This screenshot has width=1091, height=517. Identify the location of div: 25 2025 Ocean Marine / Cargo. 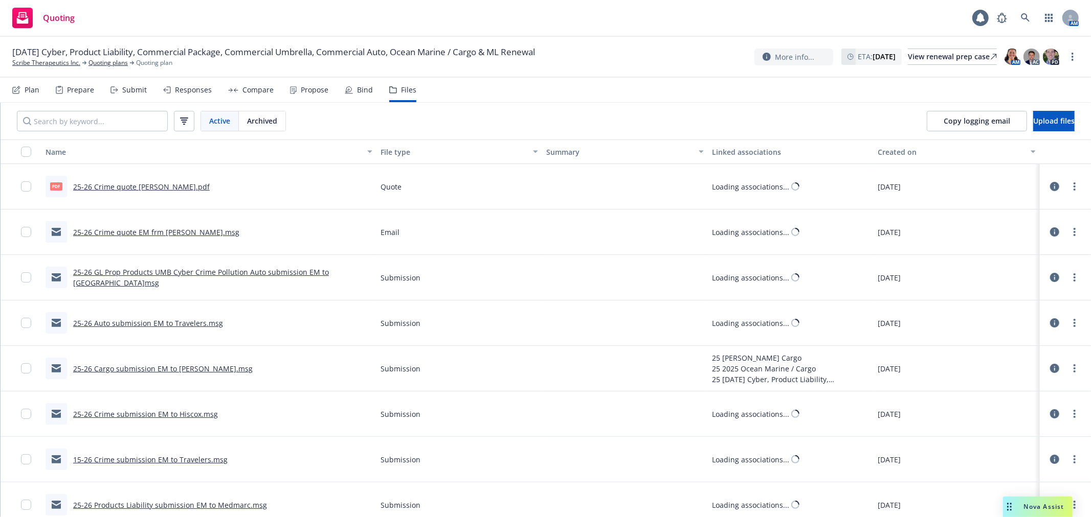
(790, 369).